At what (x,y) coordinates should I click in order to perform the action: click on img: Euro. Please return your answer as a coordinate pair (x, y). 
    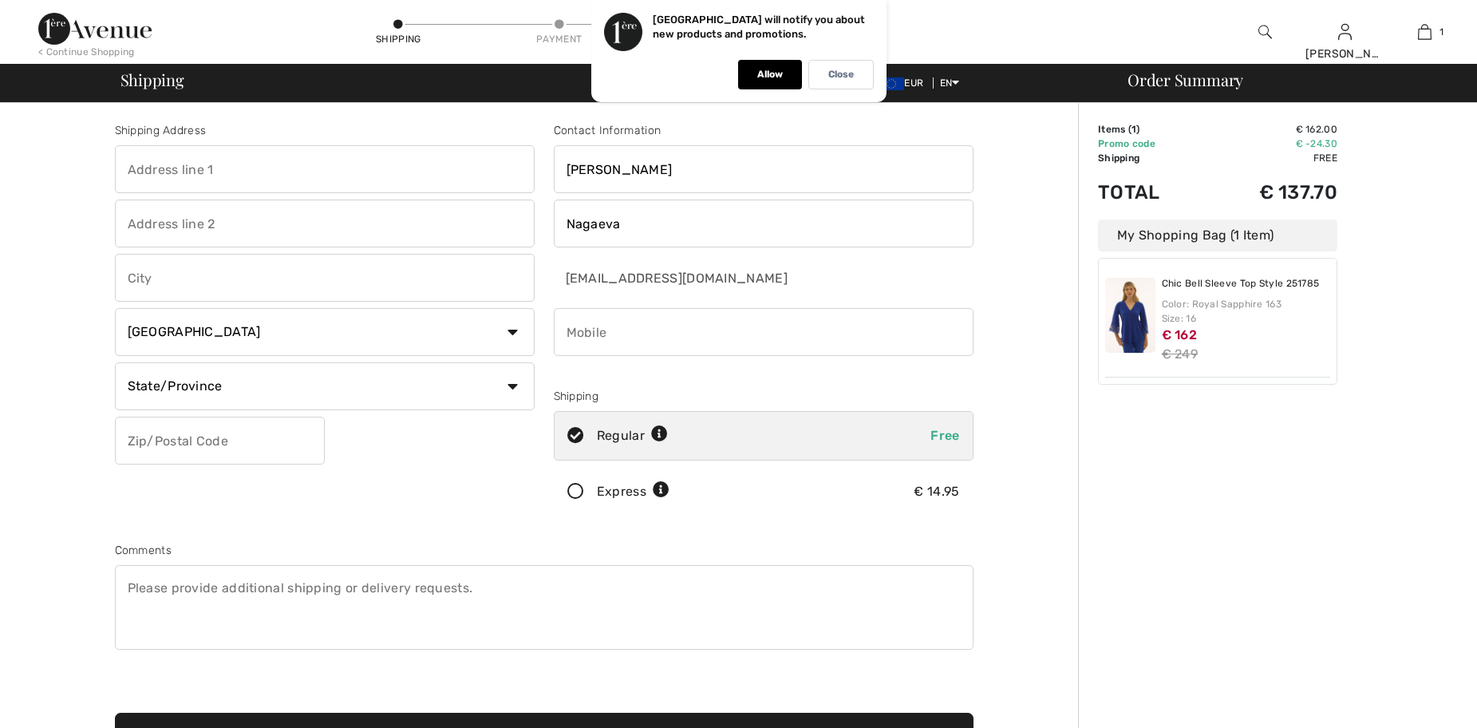
    Looking at the image, I should click on (891, 84).